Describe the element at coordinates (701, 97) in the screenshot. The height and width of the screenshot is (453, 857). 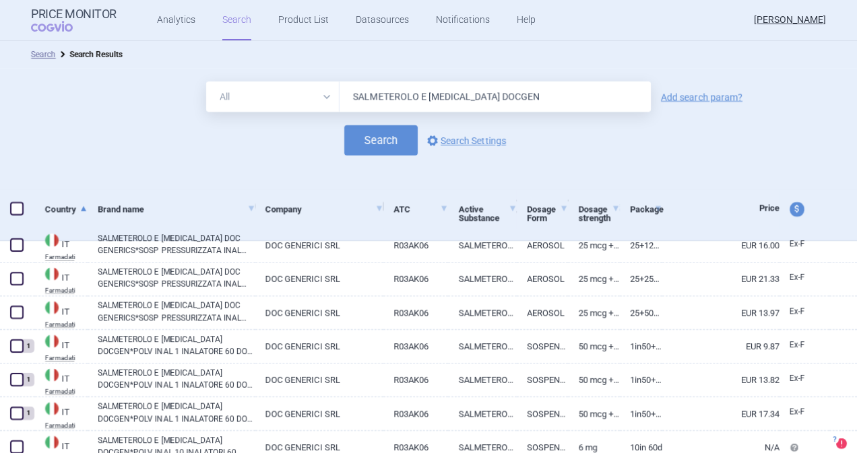
I see `a: Add search param?` at that location.